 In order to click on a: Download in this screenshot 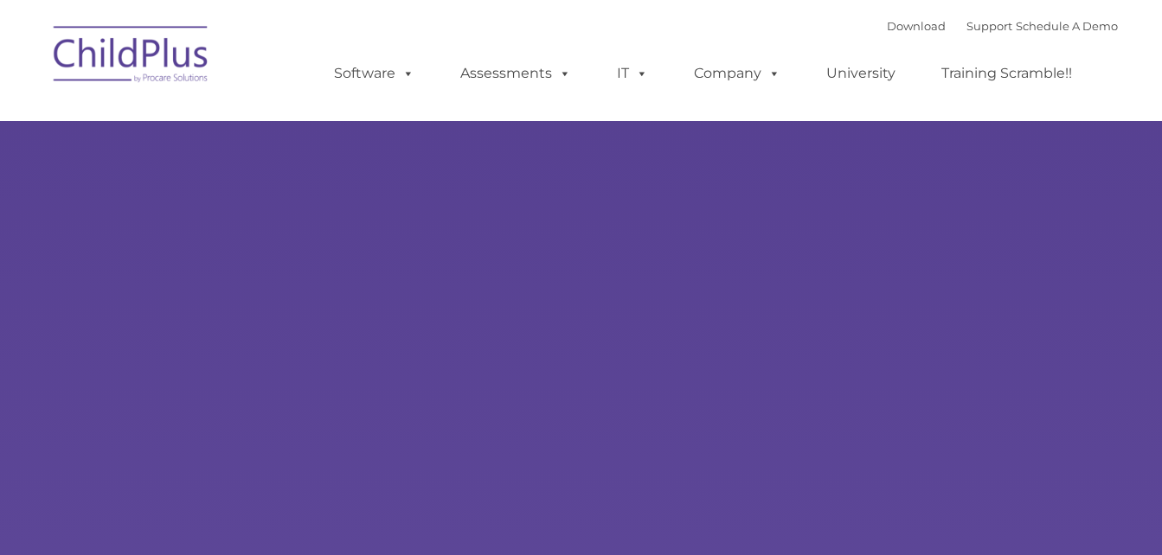, I will do `click(916, 26)`.